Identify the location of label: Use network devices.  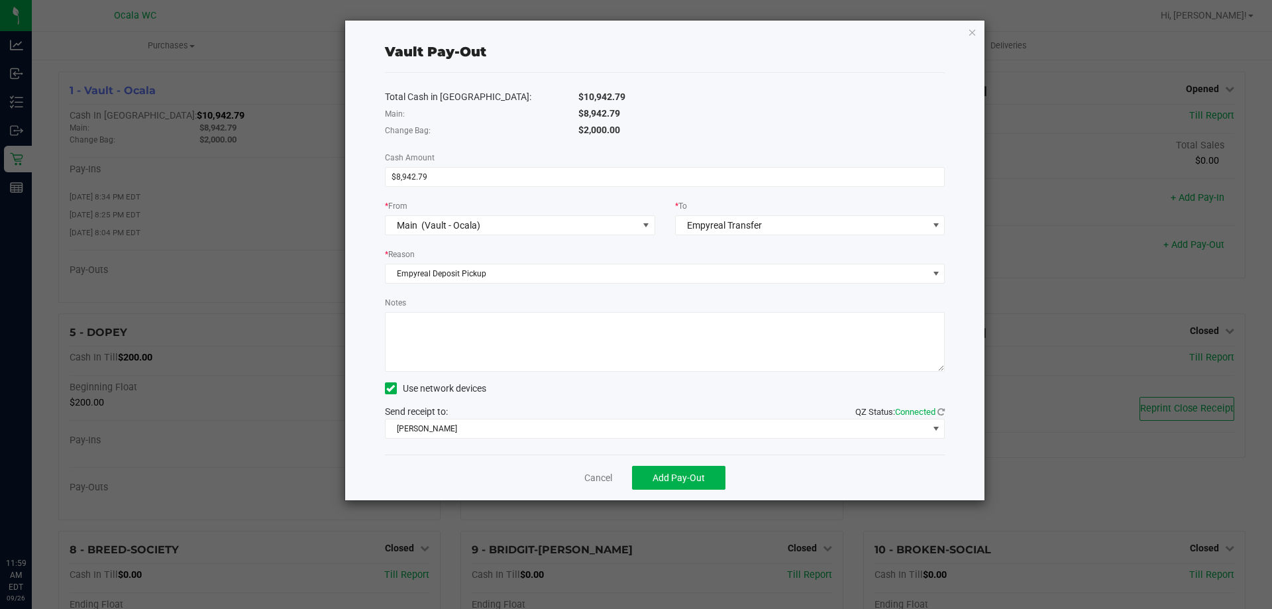
(435, 388).